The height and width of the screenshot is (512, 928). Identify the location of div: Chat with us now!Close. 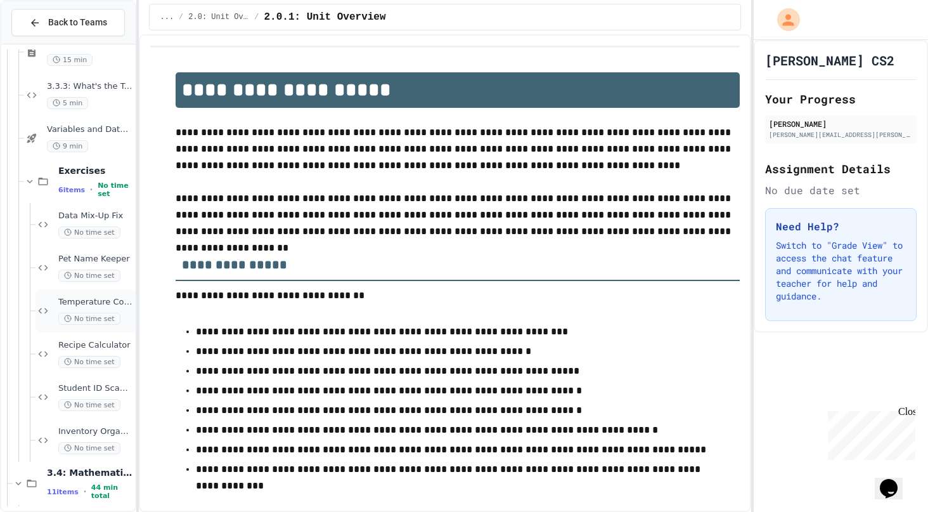
(46, 42).